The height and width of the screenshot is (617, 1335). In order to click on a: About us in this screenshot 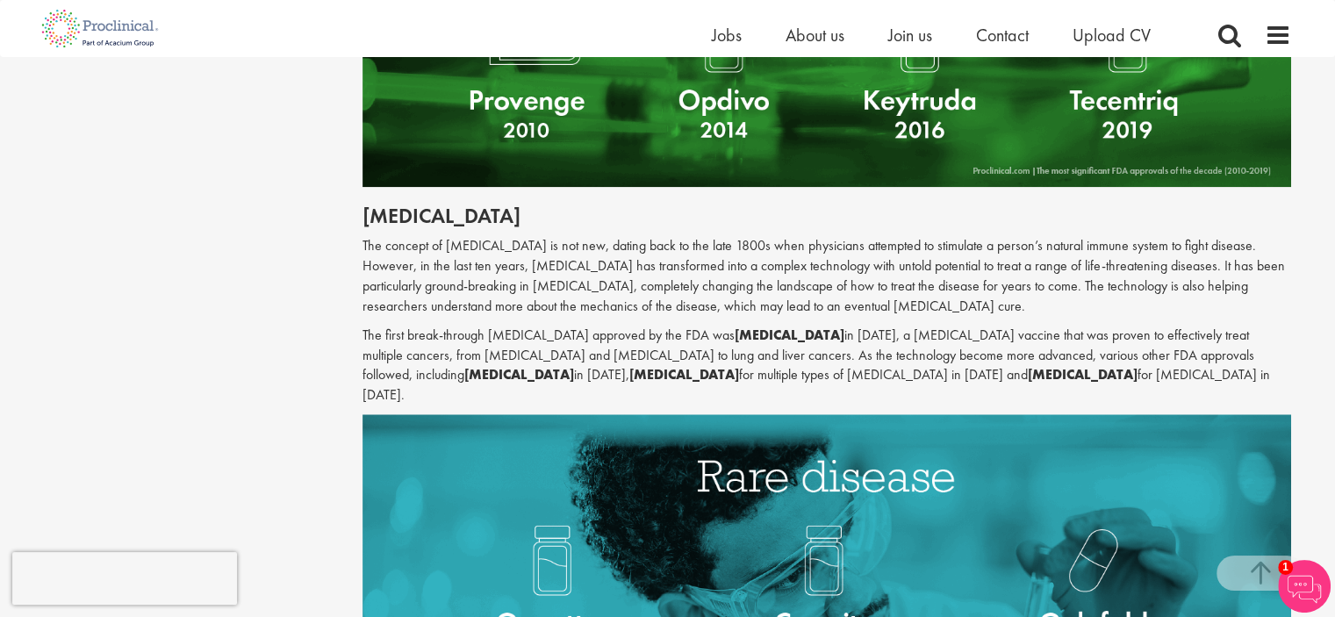, I will do `click(814, 35)`.